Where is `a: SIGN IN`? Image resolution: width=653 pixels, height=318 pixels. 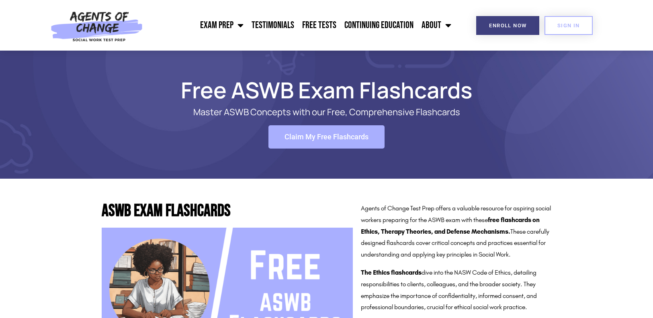
a: SIGN IN is located at coordinates (569, 25).